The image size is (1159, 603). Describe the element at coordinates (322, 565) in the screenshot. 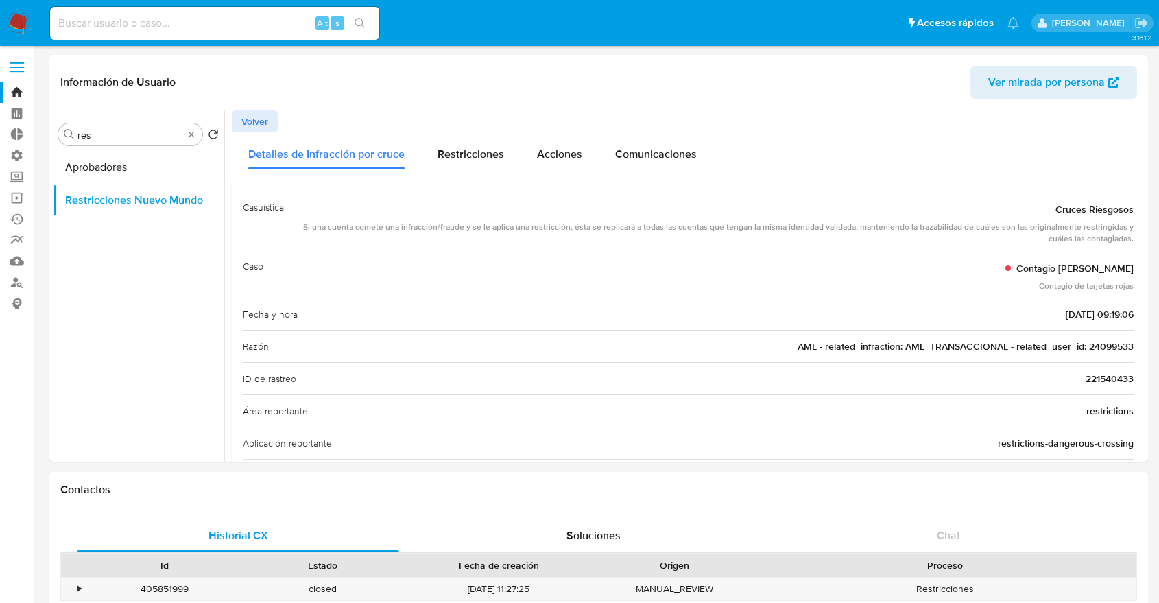

I see `div: Estado` at that location.